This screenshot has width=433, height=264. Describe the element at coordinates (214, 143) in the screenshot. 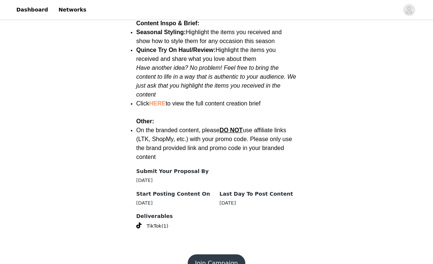

I see `span: On the branded content, please use affiliate links (LTK, ShopMy, etc.) with your promo code. Plea...` at that location.